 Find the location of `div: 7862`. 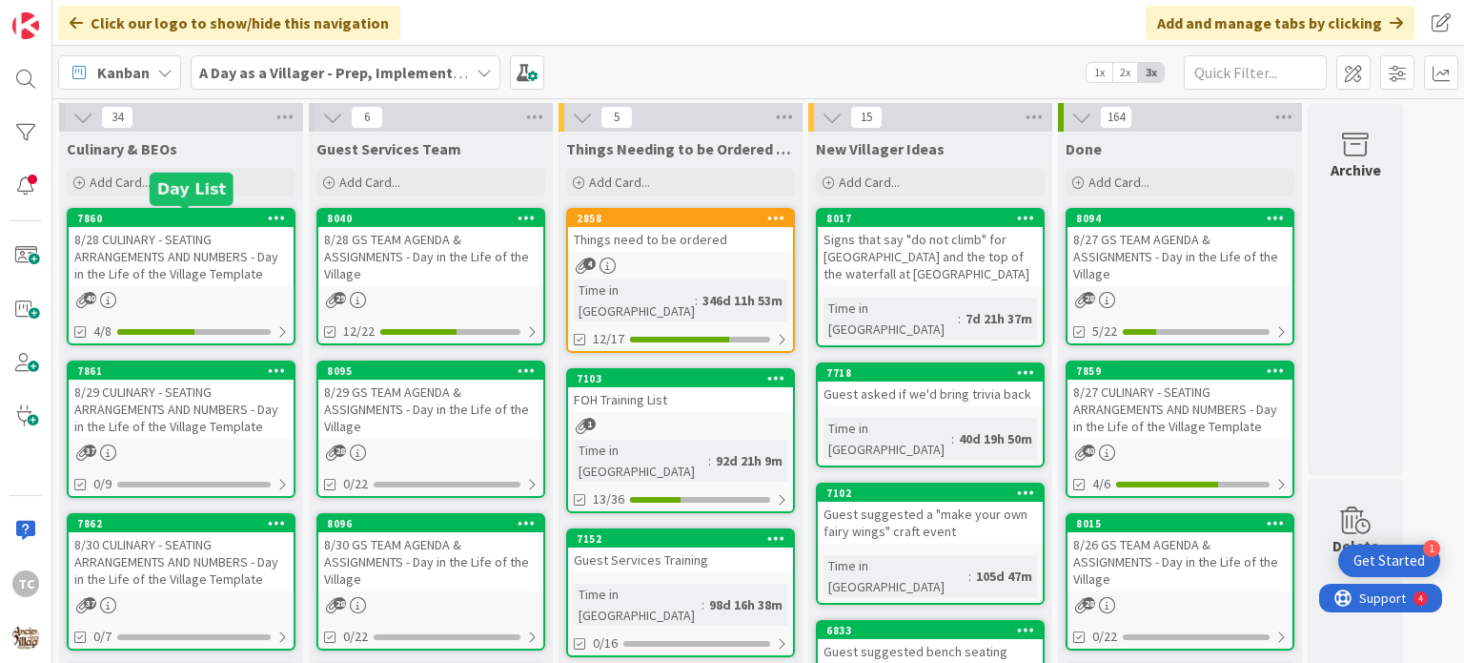

div: 7862 is located at coordinates (181, 523).